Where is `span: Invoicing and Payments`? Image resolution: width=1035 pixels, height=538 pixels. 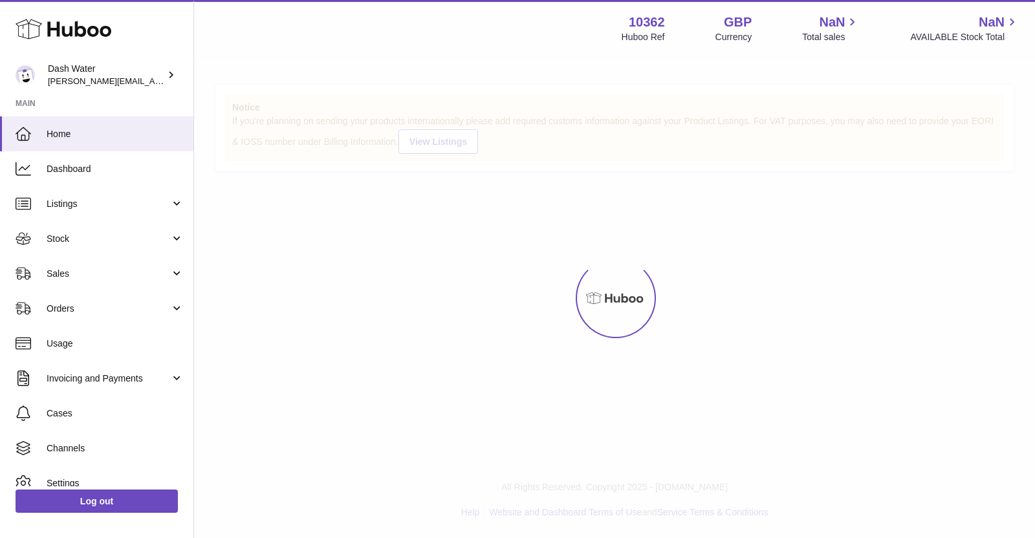
span: Invoicing and Payments is located at coordinates (108, 379).